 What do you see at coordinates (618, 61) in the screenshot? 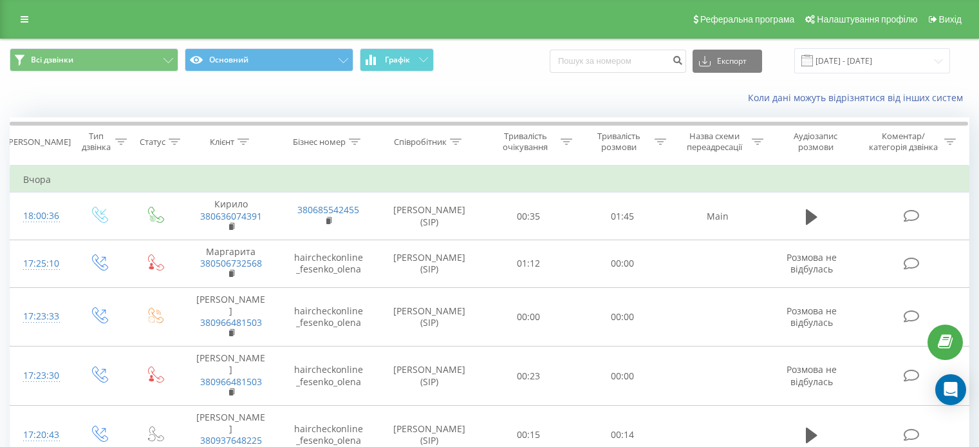
I see `input: Пошук за номером` at bounding box center [618, 61].